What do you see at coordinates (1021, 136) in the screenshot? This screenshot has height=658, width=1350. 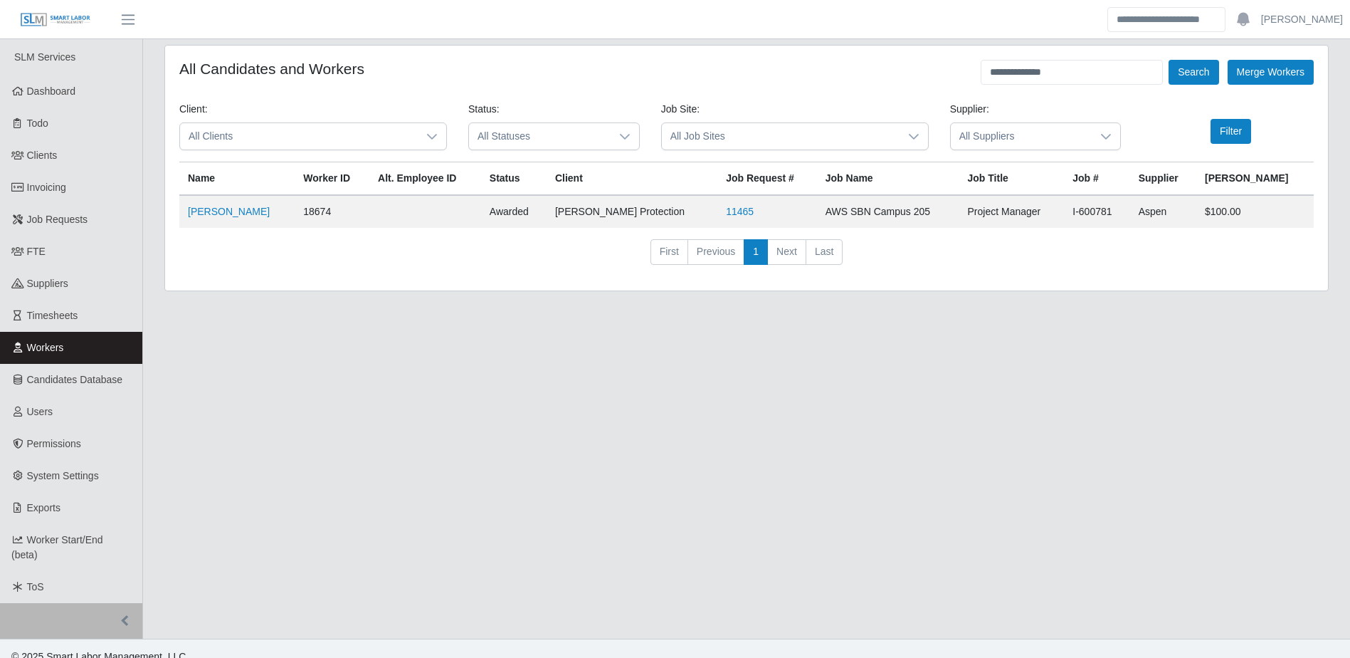 I see `span: All Suppliers` at bounding box center [1021, 136].